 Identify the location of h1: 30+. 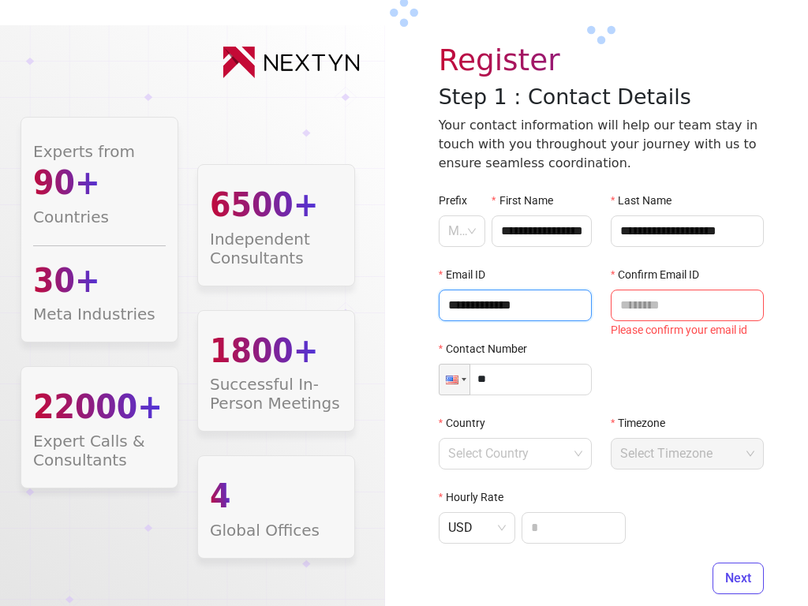
(66, 281).